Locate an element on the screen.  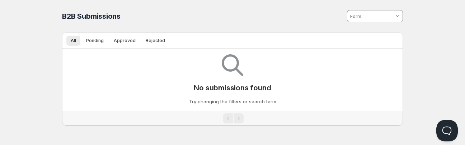
input: Form is located at coordinates (371, 16).